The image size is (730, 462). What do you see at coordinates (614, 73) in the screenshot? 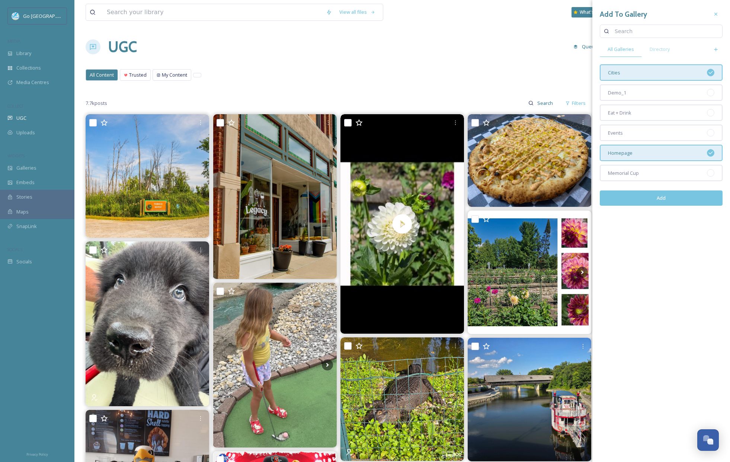
I see `span: Cities` at bounding box center [614, 73].